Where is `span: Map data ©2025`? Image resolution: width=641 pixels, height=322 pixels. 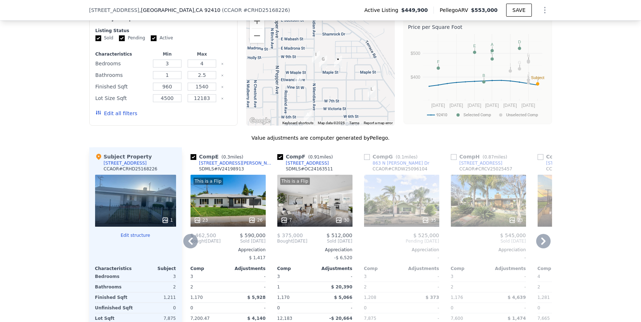
span: Map data ©2025 is located at coordinates (331, 123).